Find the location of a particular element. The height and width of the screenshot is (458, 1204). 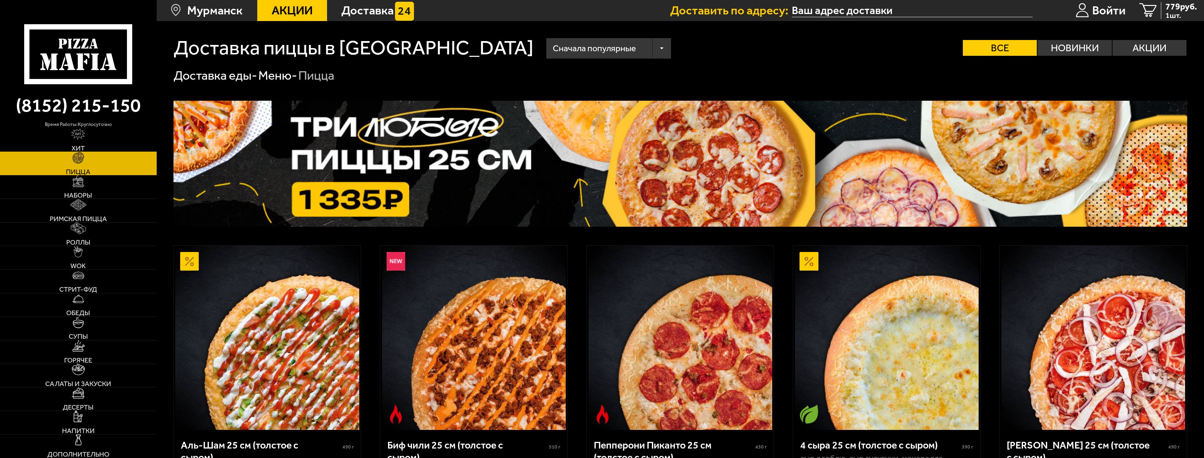

span: Роллы is located at coordinates (78, 242).